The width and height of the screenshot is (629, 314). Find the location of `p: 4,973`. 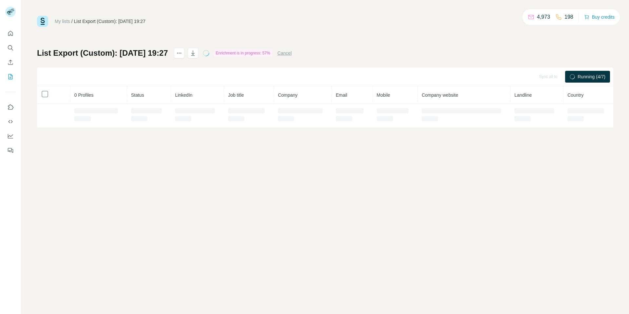

p: 4,973 is located at coordinates (543, 17).